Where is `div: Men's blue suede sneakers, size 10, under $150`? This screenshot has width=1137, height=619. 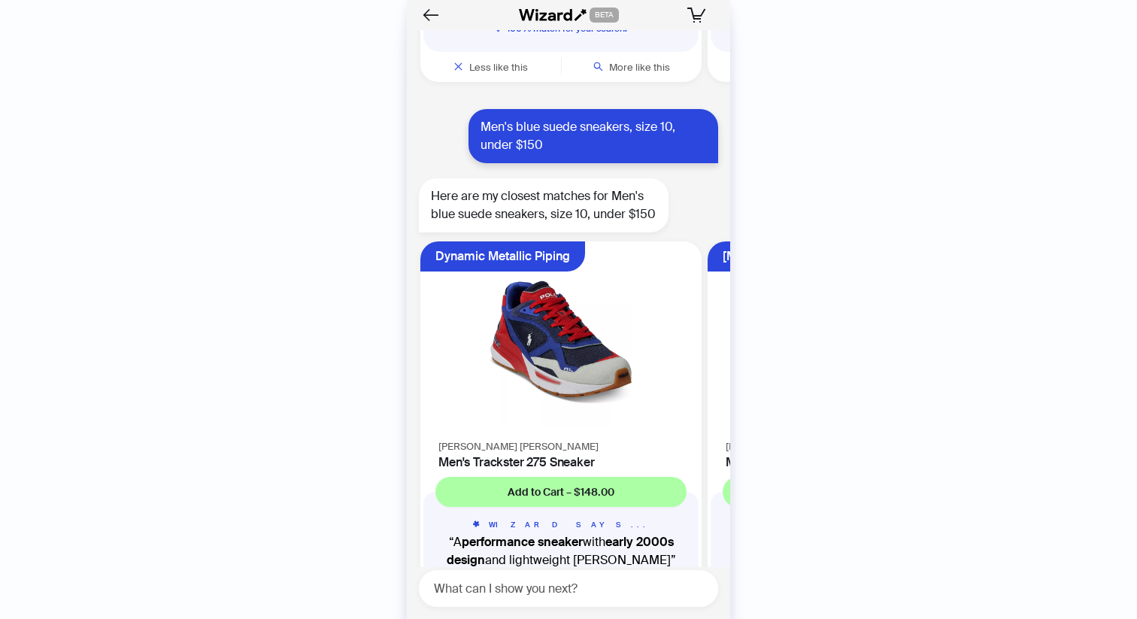
div: Men's blue suede sneakers, size 10, under $150 is located at coordinates (593, 136).